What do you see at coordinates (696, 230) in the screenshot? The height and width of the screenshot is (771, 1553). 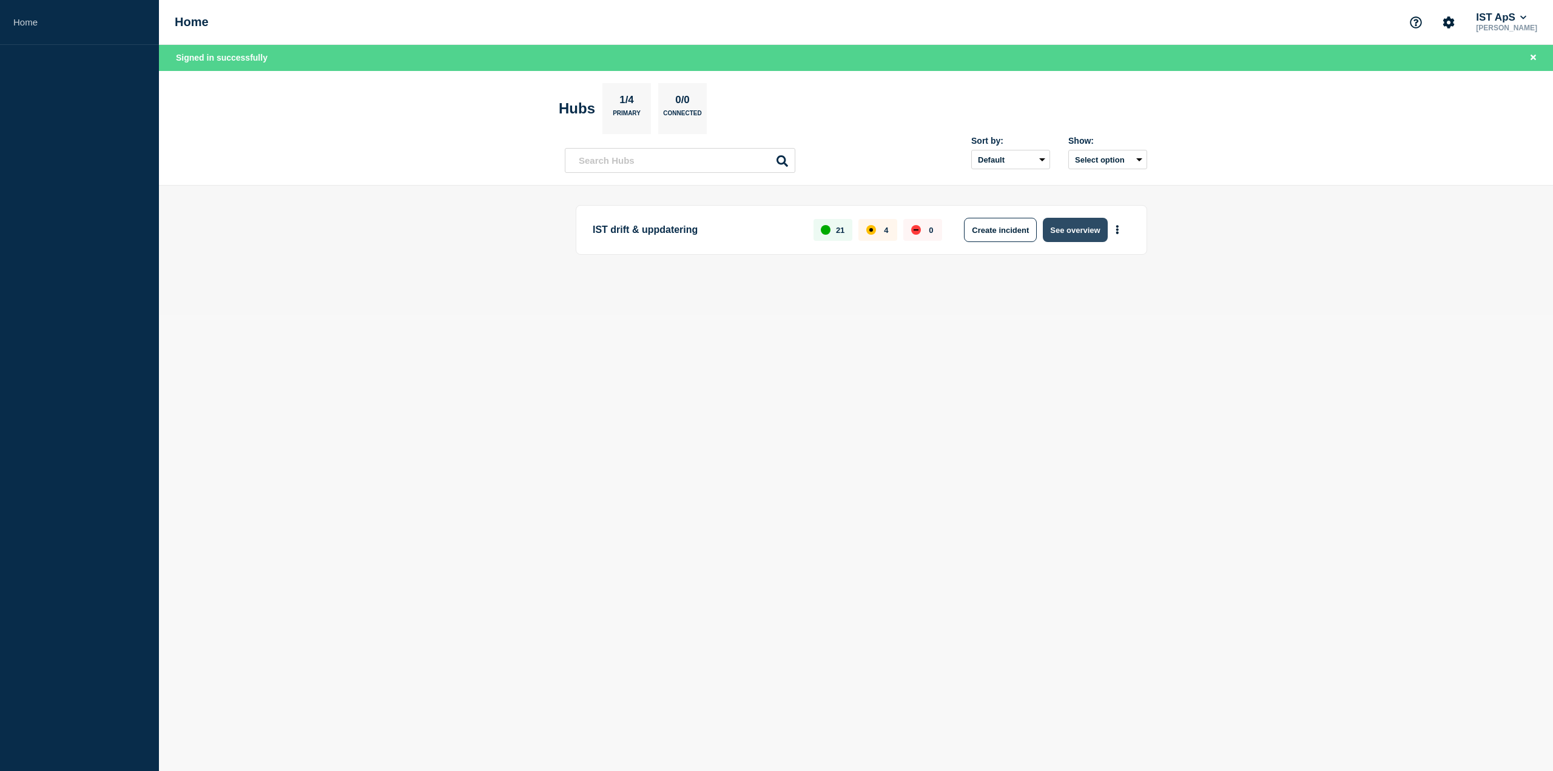 I see `p: IST drift & uppdatering` at bounding box center [696, 230].